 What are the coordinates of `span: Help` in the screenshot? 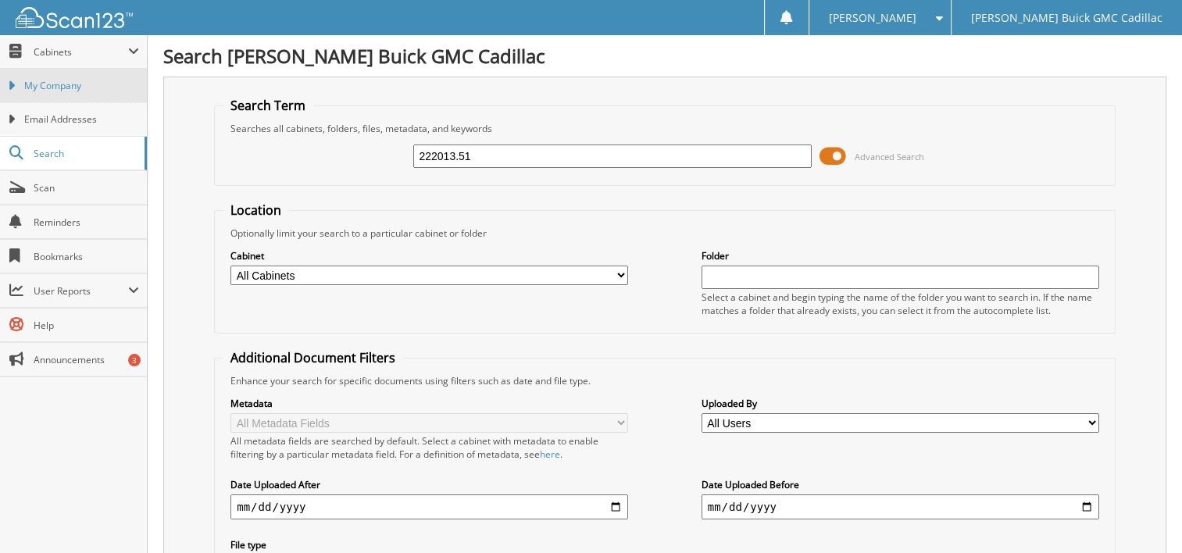 It's located at (86, 325).